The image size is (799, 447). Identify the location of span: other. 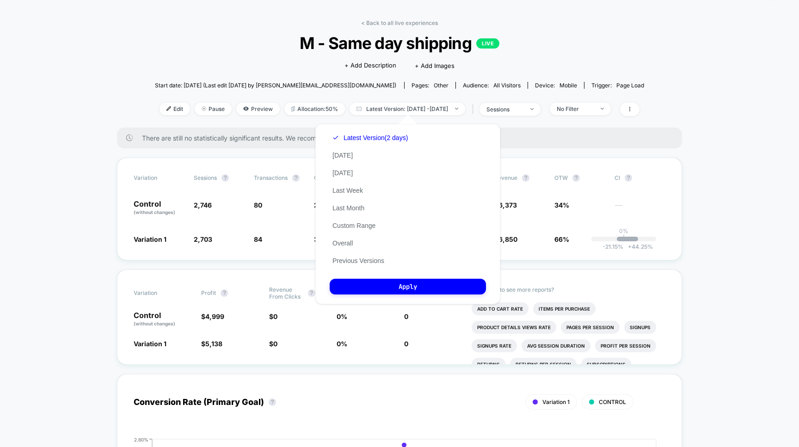
(441, 85).